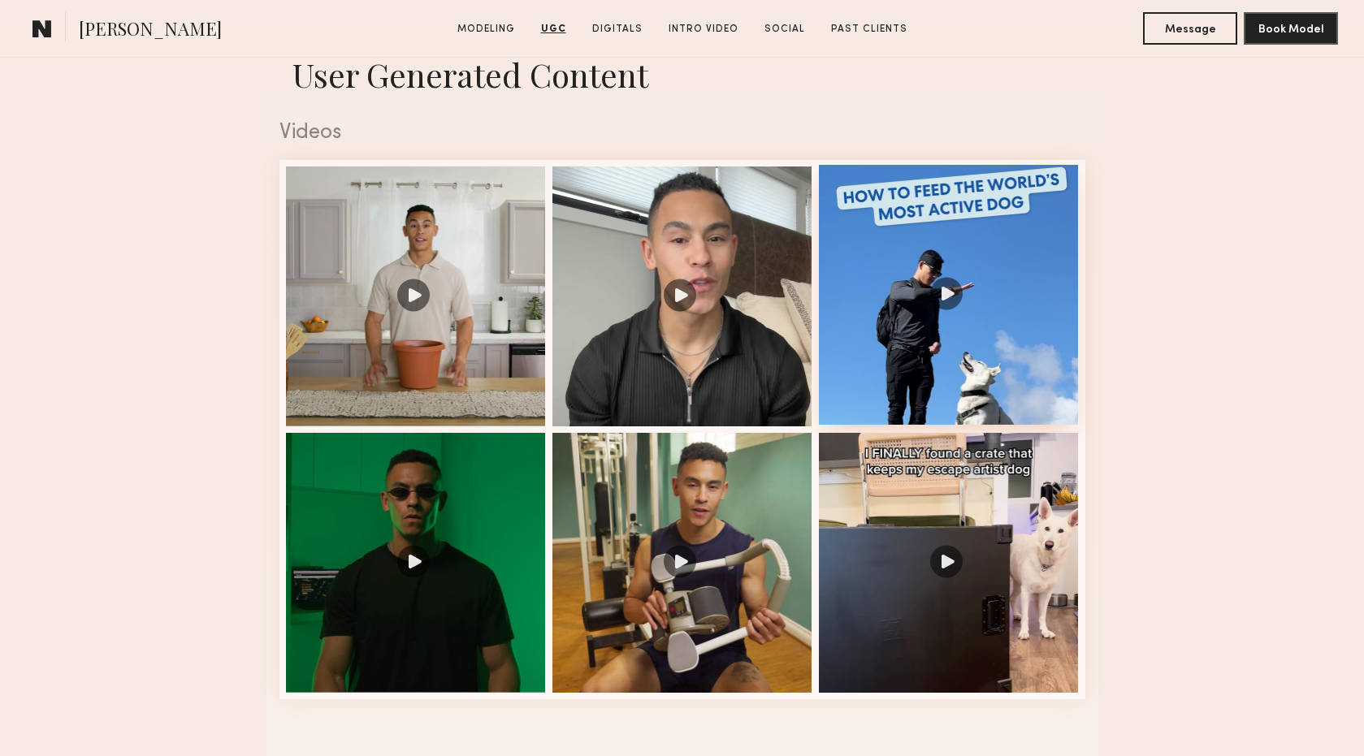  Describe the element at coordinates (1190, 28) in the screenshot. I see `button: Message` at that location.